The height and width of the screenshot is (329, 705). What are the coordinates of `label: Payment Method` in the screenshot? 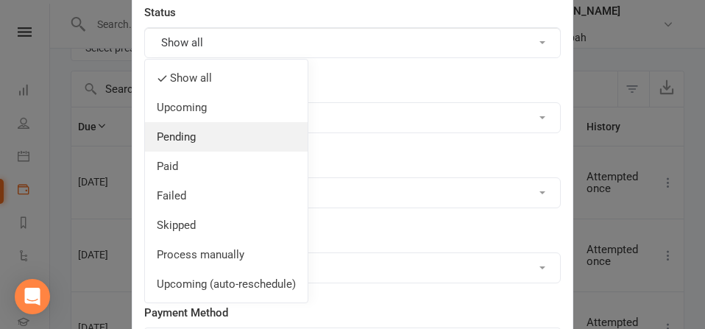 It's located at (186, 313).